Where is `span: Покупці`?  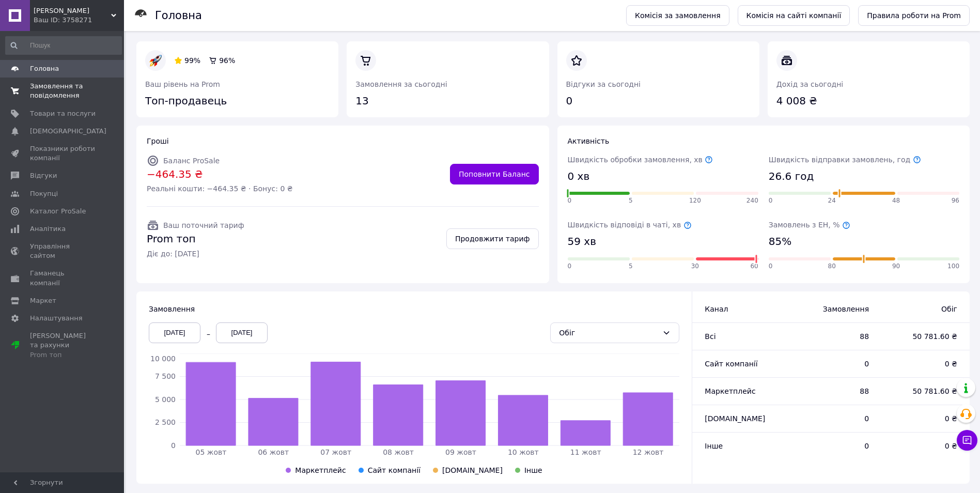 span: Покупці is located at coordinates (44, 194).